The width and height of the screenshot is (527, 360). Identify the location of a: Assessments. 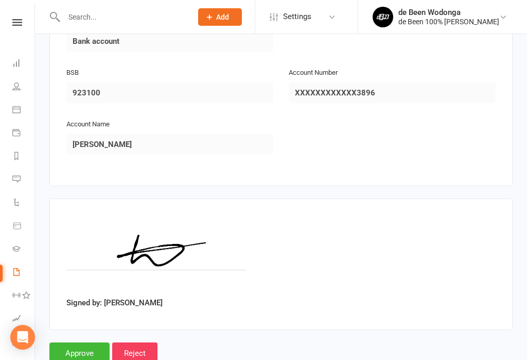
(24, 319).